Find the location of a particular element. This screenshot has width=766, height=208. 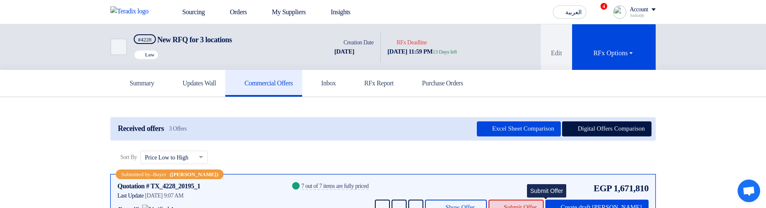

span: Low is located at coordinates (150, 55).